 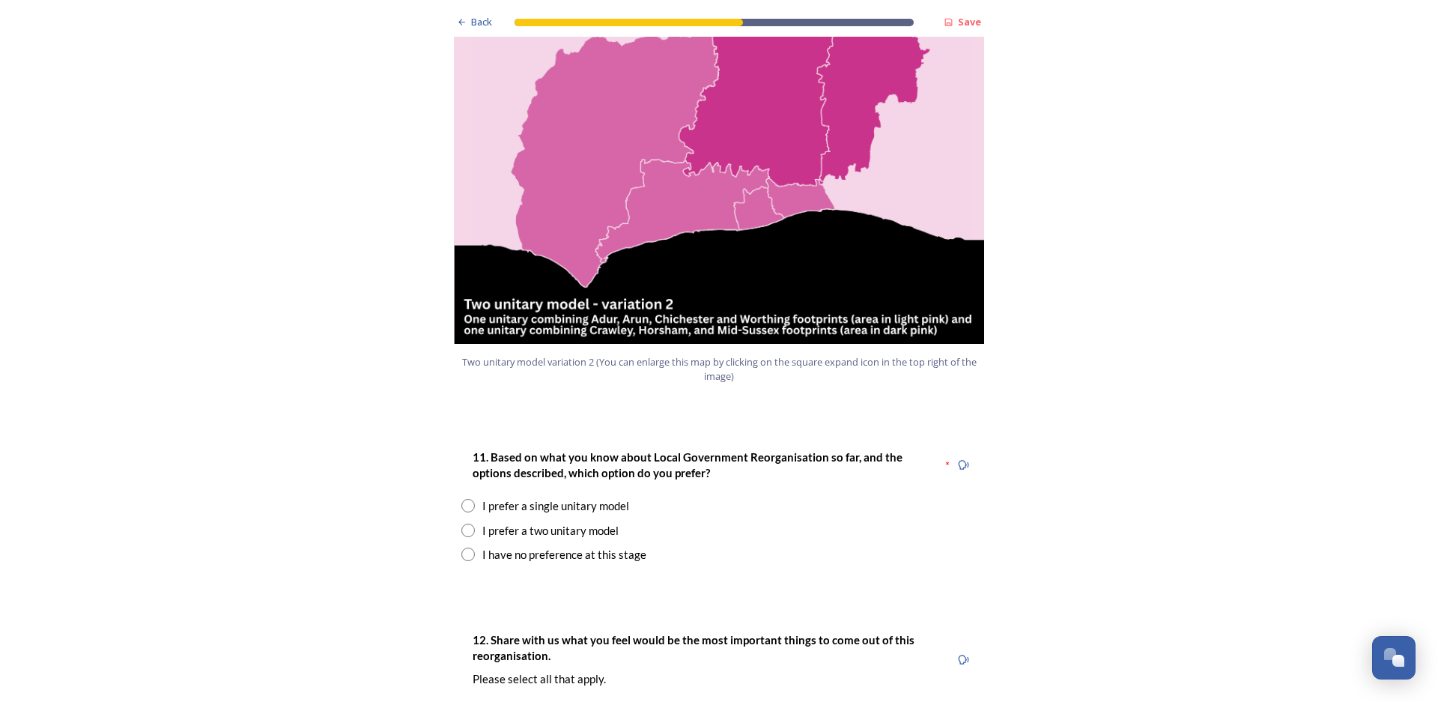 What do you see at coordinates (719, 369) in the screenshot?
I see `span: Two unitary model variation 2 (You can enlarge this map by clicking on the square expand icon in ...` at bounding box center [719, 369].